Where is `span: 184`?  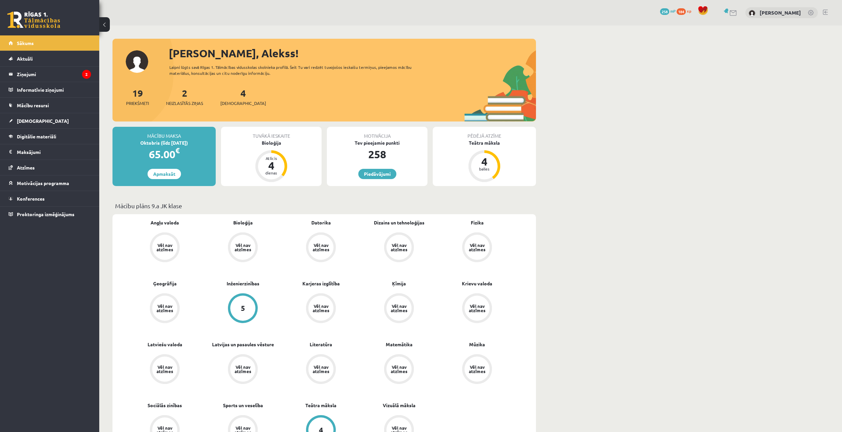 span: 184 is located at coordinates (681, 12).